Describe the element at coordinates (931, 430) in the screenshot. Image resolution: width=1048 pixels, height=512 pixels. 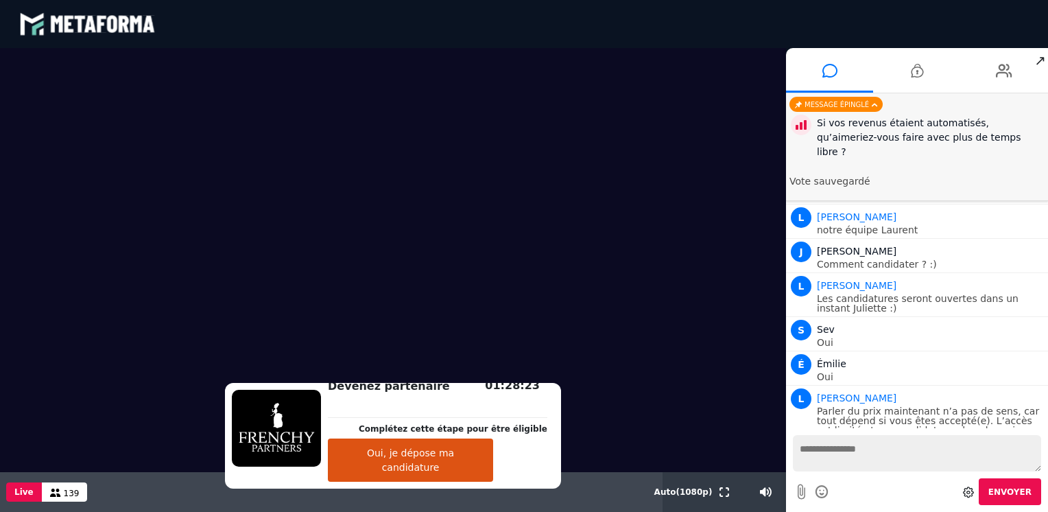
I see `p: Parler du prix maintenant n’a pas de sens, car tout dépend si vous êtes accepté(e). L’accès est l...` at that location.